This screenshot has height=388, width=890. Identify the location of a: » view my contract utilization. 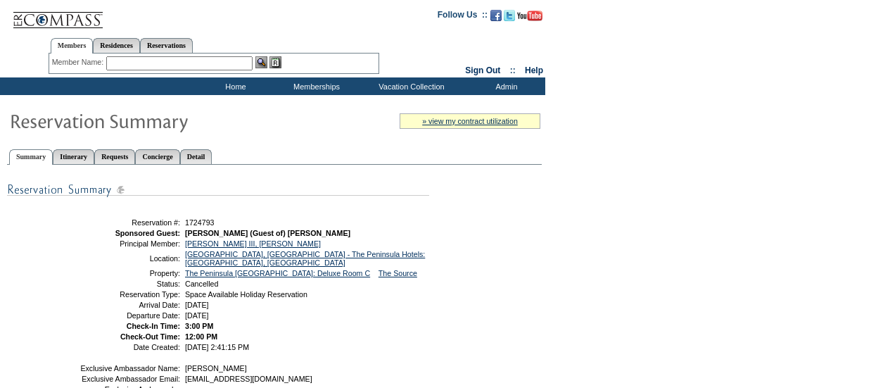
(470, 121).